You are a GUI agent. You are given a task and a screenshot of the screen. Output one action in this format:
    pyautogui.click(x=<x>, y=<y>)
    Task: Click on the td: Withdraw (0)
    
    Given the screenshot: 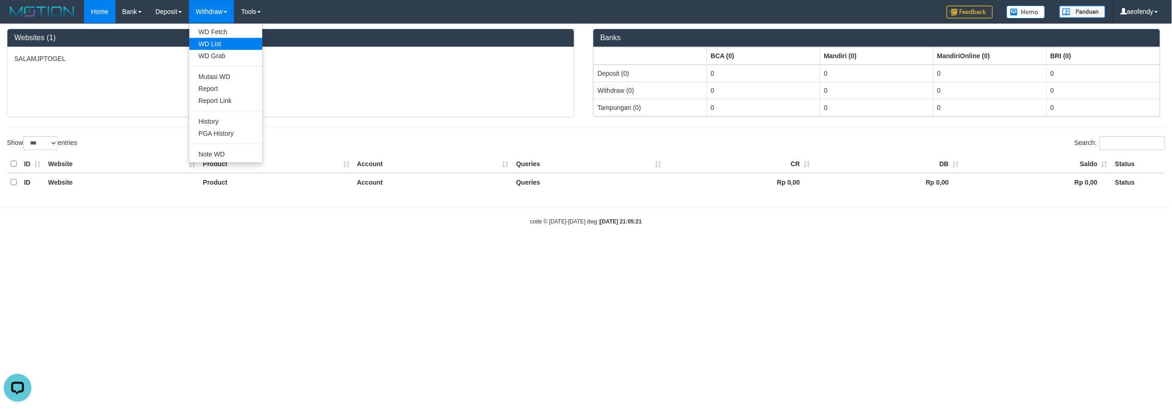 What is the action you would take?
    pyautogui.click(x=650, y=90)
    